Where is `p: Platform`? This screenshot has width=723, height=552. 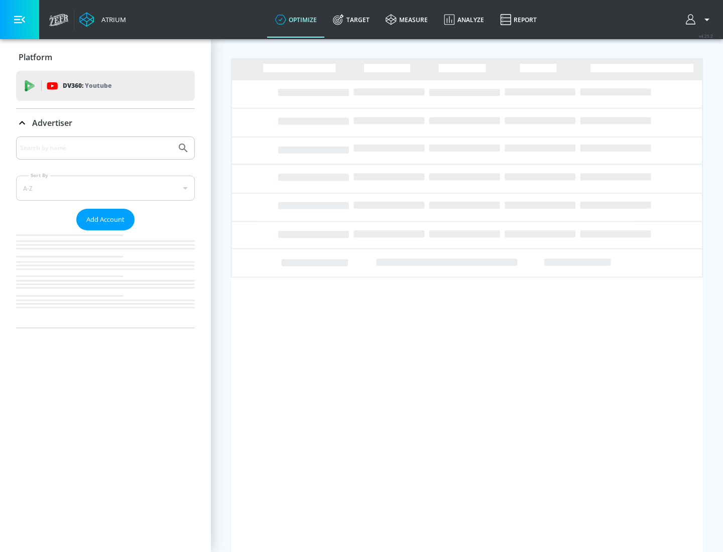 p: Platform is located at coordinates (35, 57).